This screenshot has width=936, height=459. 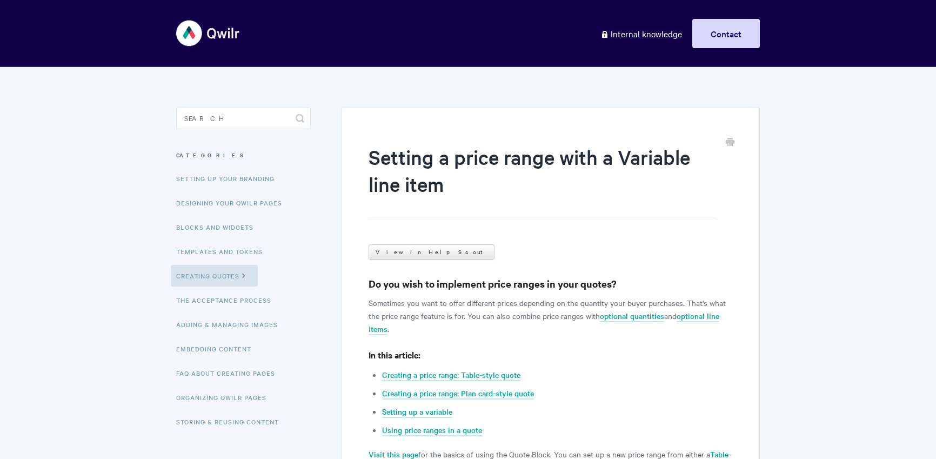 What do you see at coordinates (225, 397) in the screenshot?
I see `a: Organizing Qwilr Pages` at bounding box center [225, 397].